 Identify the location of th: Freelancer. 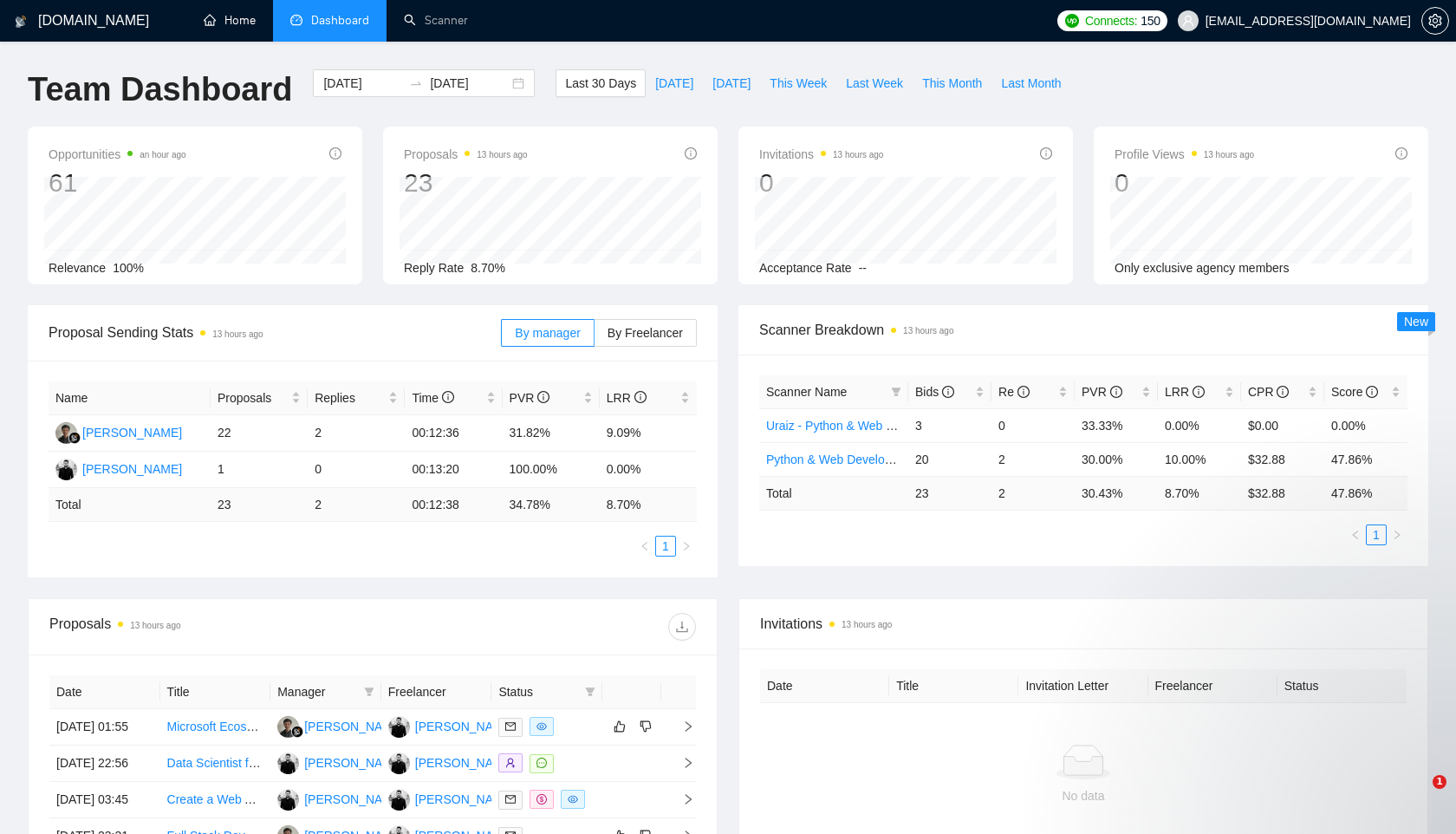
(437, 692).